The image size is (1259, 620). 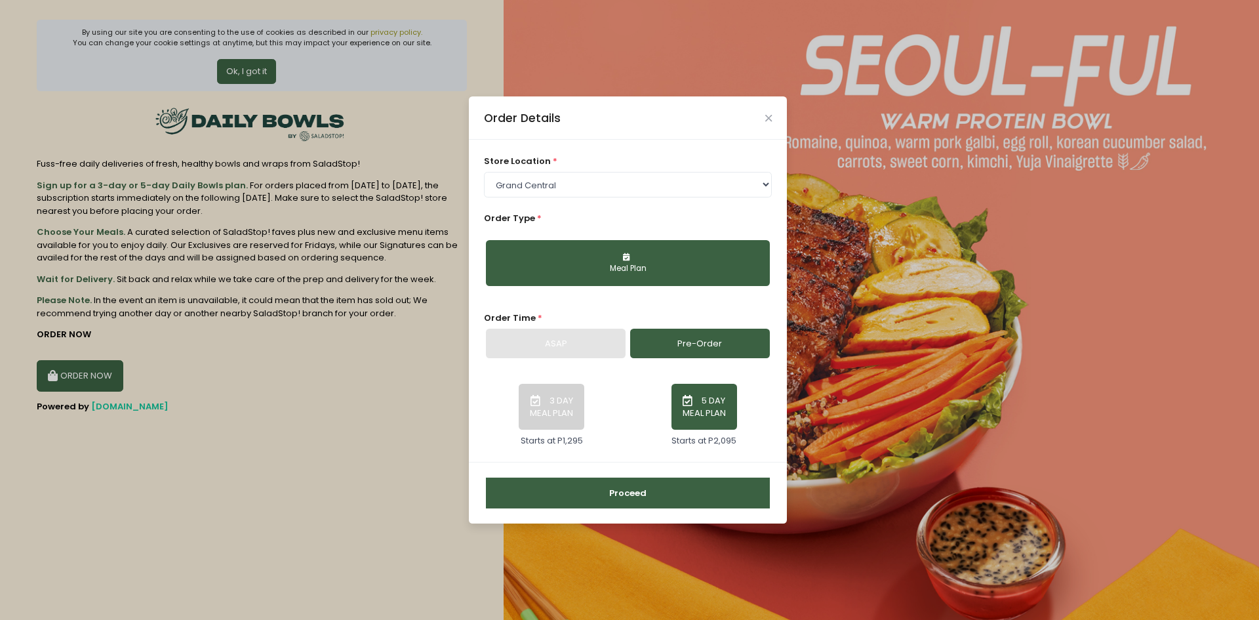 I want to click on a: Pre-Order, so click(x=700, y=344).